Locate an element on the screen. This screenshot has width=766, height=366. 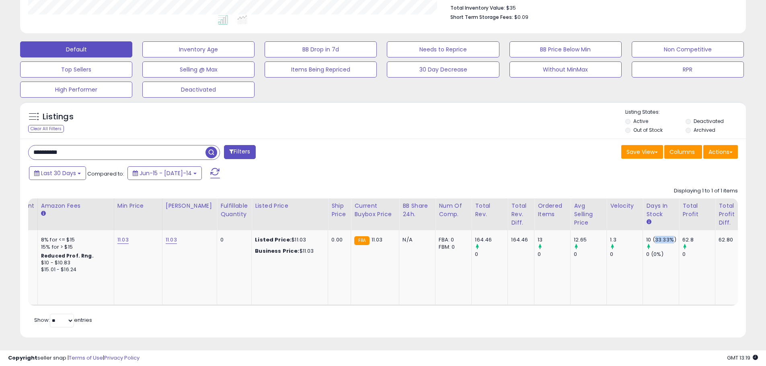
button: Top Sellers is located at coordinates (76, 70).